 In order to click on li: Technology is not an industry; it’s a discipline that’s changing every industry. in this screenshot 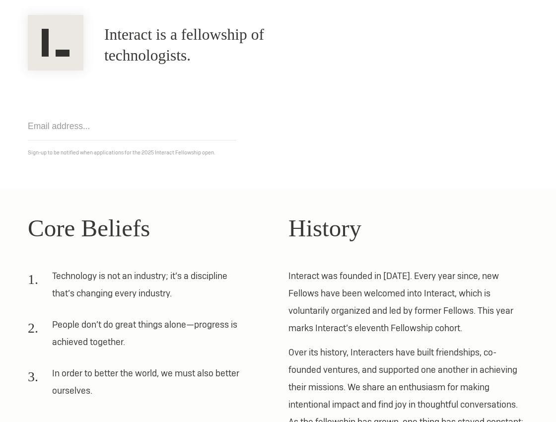, I will do `click(137, 288)`.